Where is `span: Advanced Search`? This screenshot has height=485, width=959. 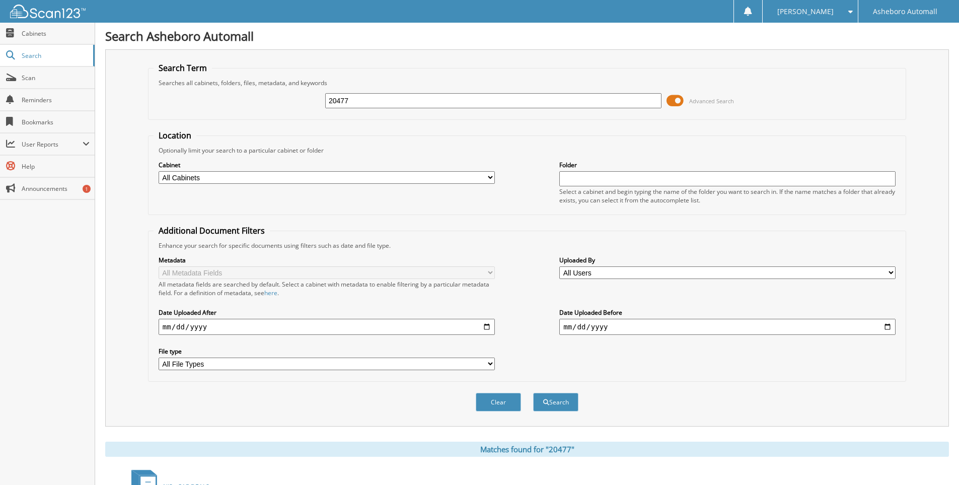
span: Advanced Search is located at coordinates (711, 101).